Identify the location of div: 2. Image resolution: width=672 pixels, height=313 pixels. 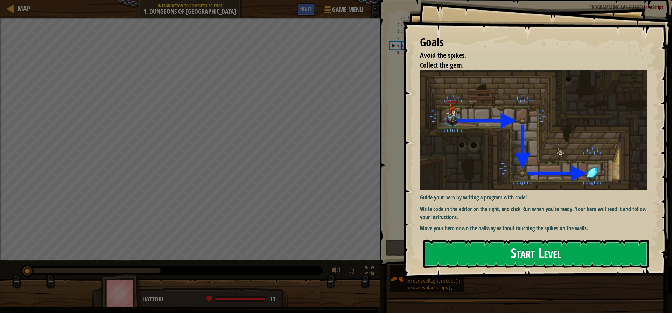
(395, 25).